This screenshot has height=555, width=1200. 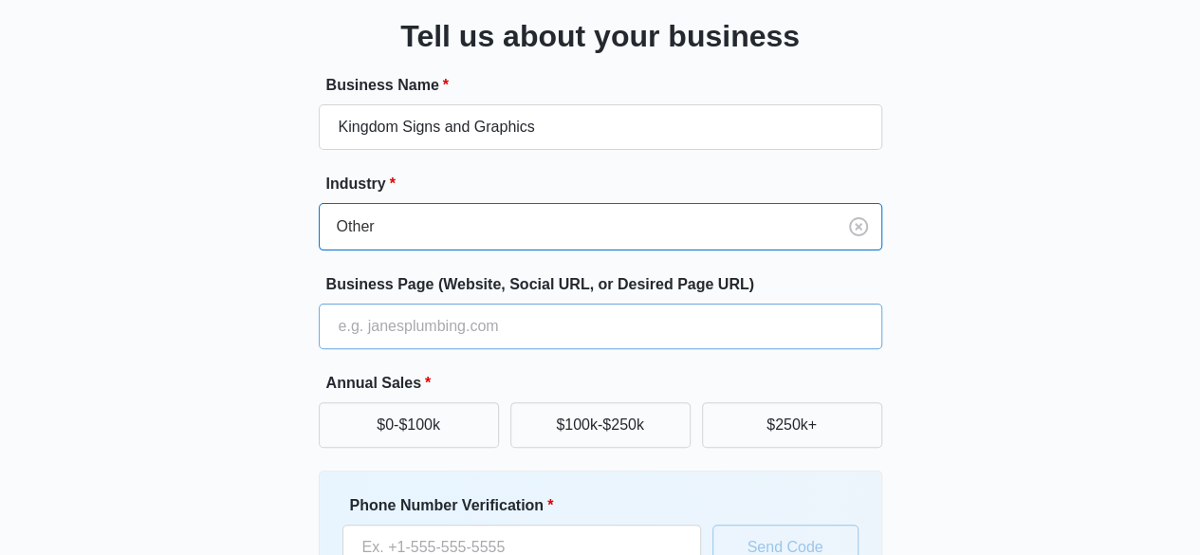 What do you see at coordinates (409, 425) in the screenshot?
I see `button: $0-$100k` at bounding box center [409, 425].